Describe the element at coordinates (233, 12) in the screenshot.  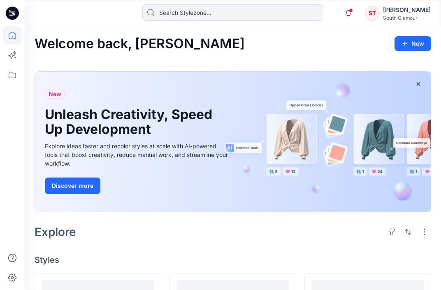
I see `input: Search Stylezone…` at that location.